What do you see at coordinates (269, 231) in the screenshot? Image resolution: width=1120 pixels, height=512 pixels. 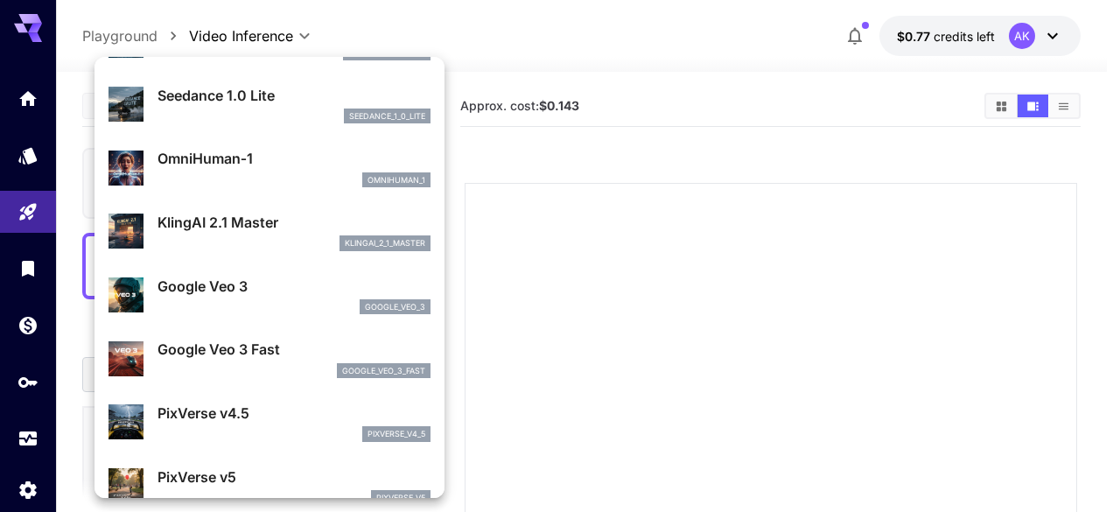 I see `div: KlingAI 2.1 Masterklingai_2_1_master` at bounding box center [269, 231].